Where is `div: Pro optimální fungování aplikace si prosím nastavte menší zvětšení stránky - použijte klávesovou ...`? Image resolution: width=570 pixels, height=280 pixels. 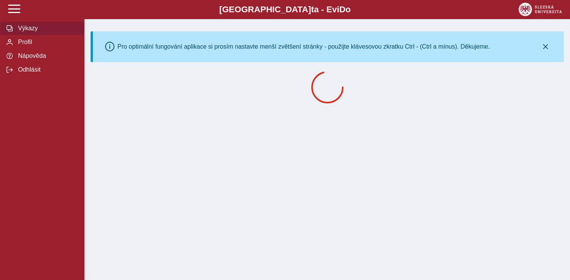 div: Pro optimální fungování aplikace si prosím nastavte menší zvětšení stránky - použijte klávesovou ... is located at coordinates (304, 47).